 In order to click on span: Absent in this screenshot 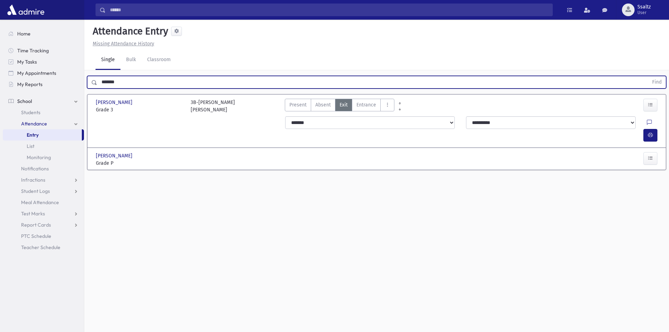, I will do `click(323, 105)`.